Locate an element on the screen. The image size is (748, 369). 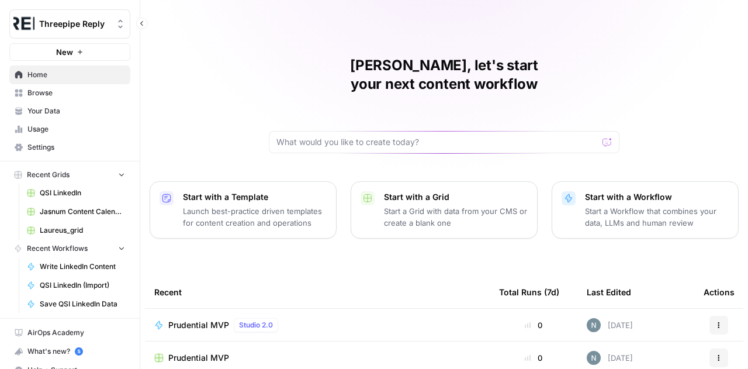
div: Last Edited is located at coordinates (609, 292).